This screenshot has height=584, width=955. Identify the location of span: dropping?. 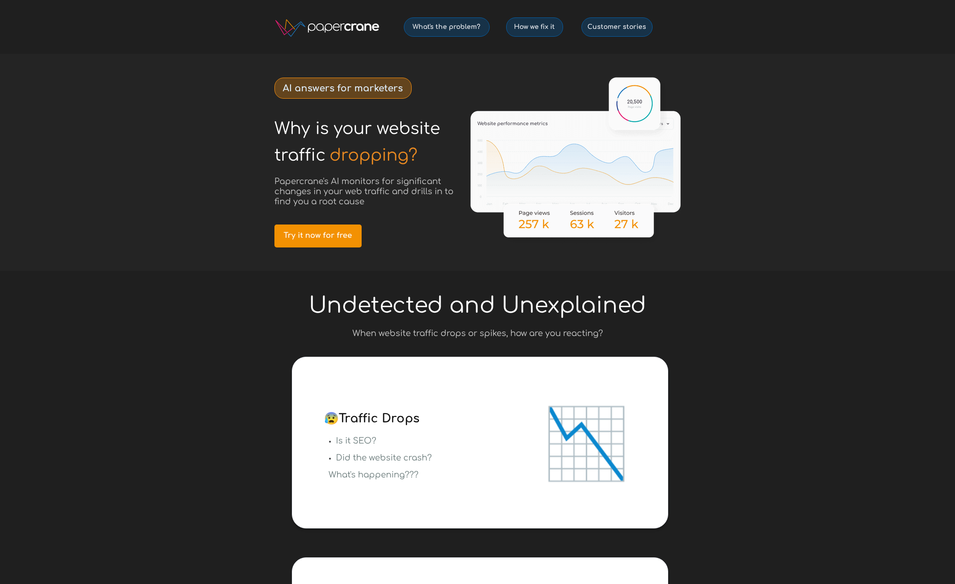
(373, 155).